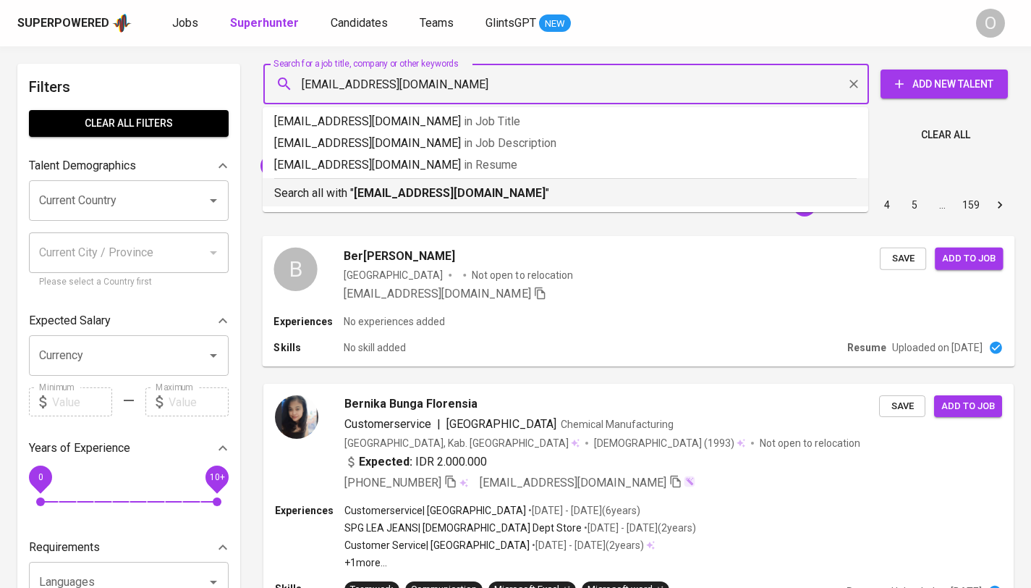 This screenshot has width=1031, height=588. What do you see at coordinates (308, 347) in the screenshot?
I see `p: Skills` at bounding box center [308, 347].